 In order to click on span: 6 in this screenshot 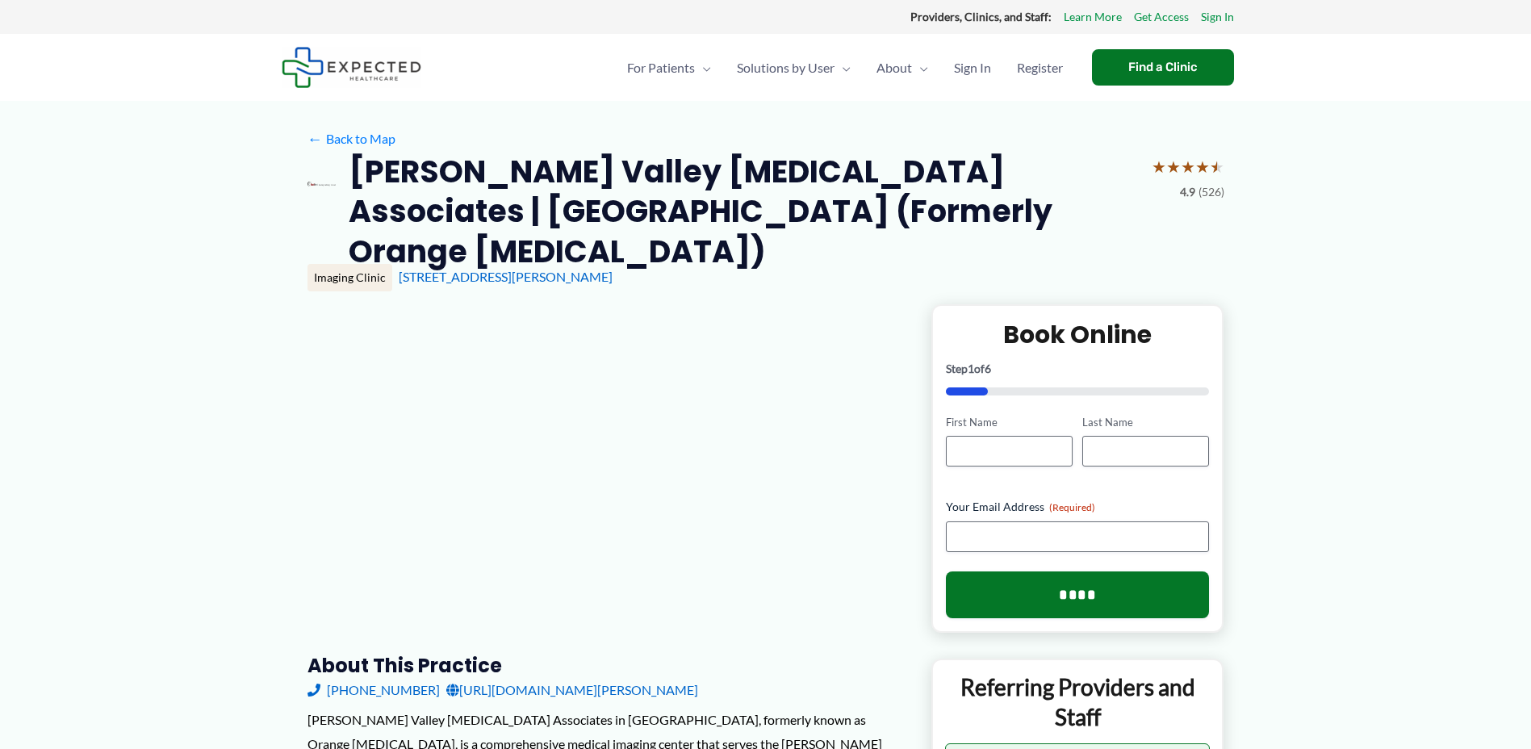, I will do `click(988, 368)`.